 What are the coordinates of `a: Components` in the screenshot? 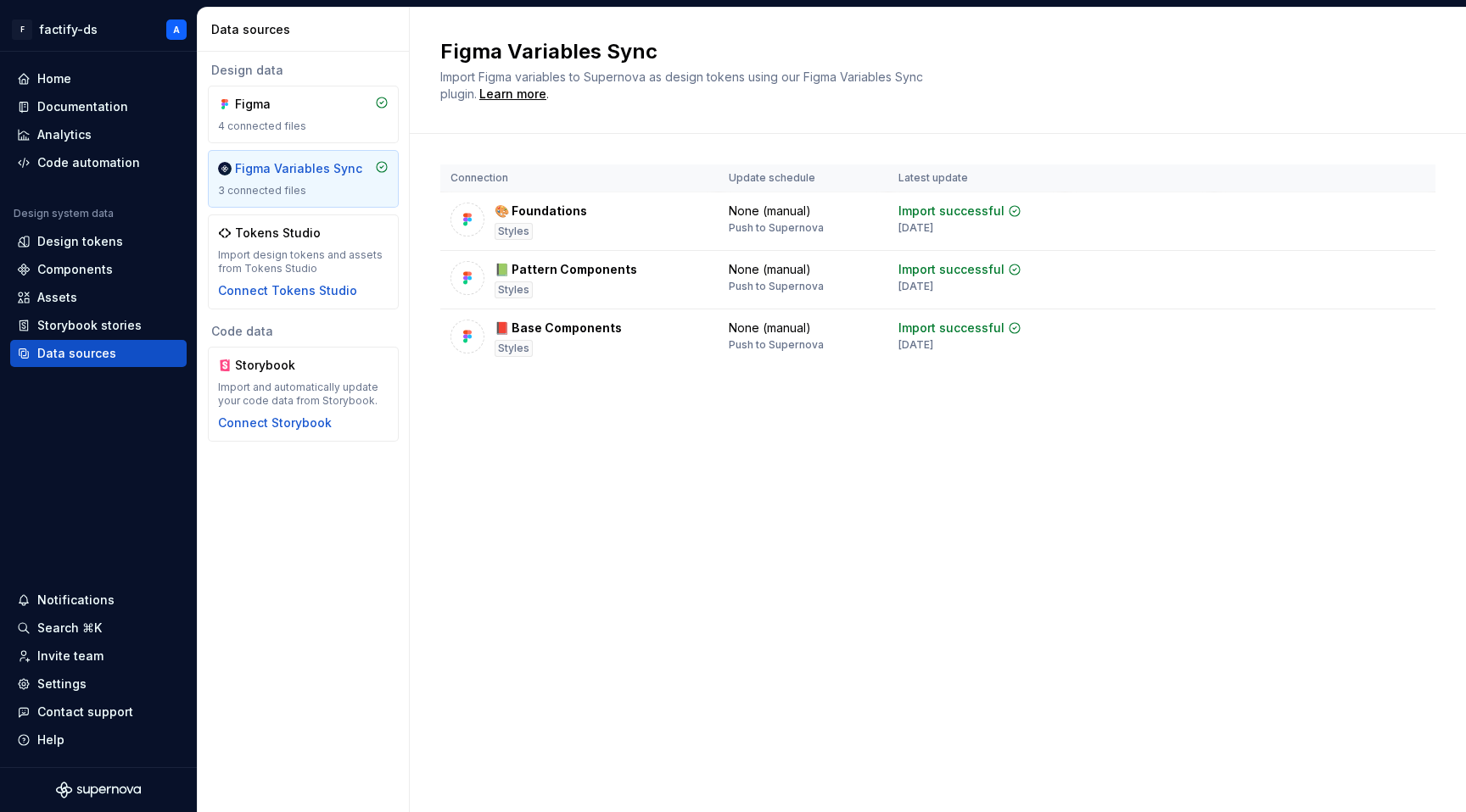 It's located at (98, 270).